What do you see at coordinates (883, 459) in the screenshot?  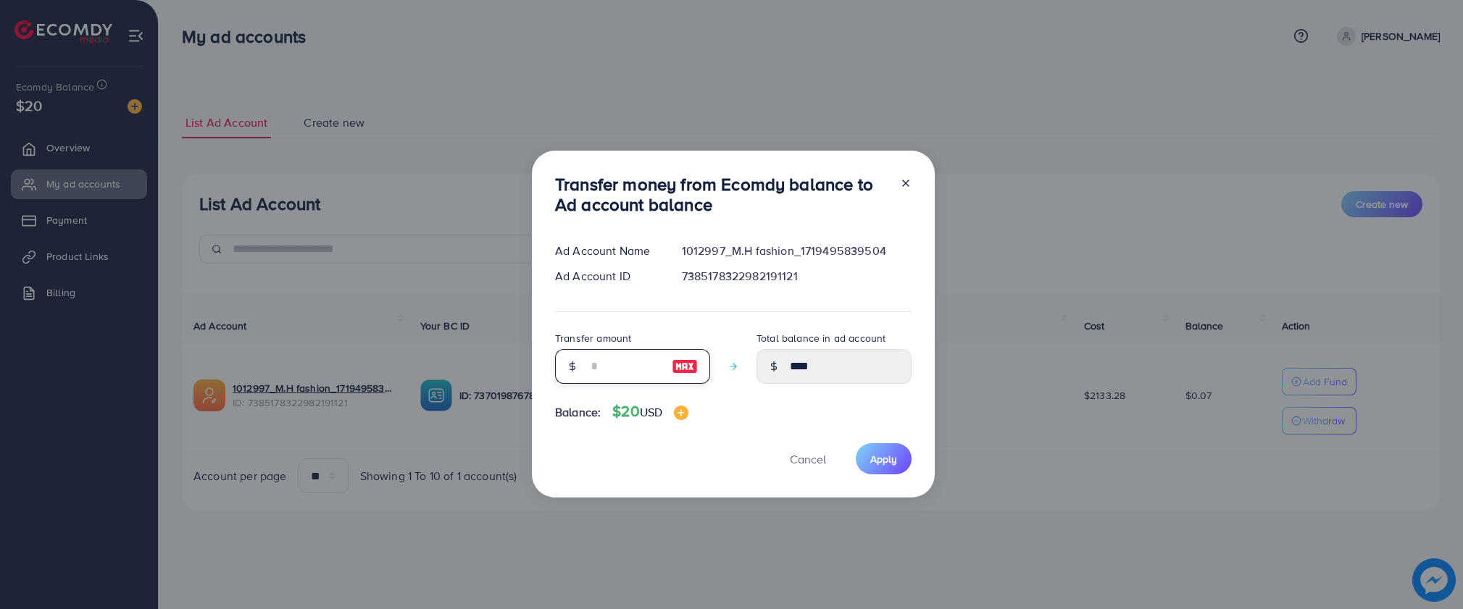 I see `button: Apply` at bounding box center [883, 459].